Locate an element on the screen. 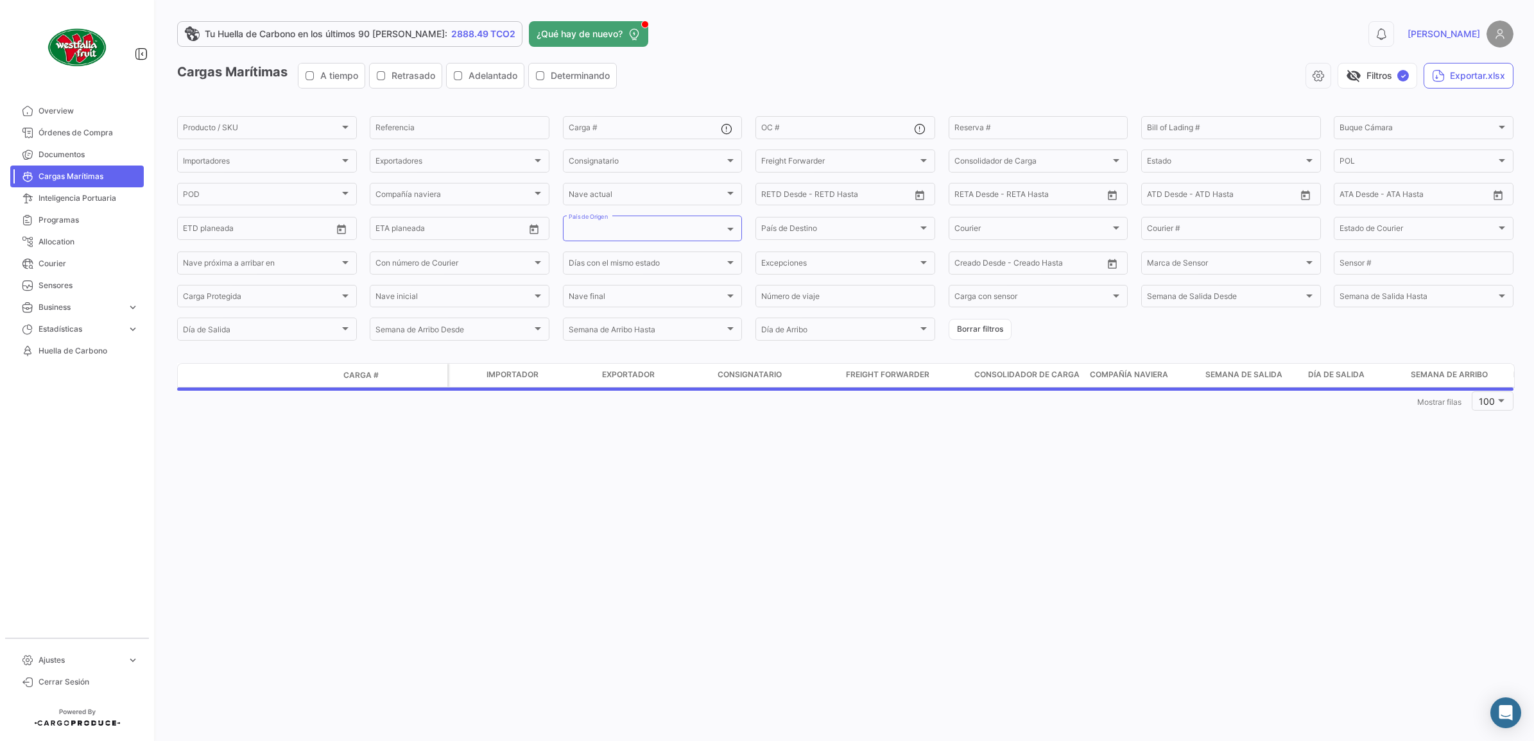 The width and height of the screenshot is (1534, 741). a: Courier is located at coordinates (77, 264).